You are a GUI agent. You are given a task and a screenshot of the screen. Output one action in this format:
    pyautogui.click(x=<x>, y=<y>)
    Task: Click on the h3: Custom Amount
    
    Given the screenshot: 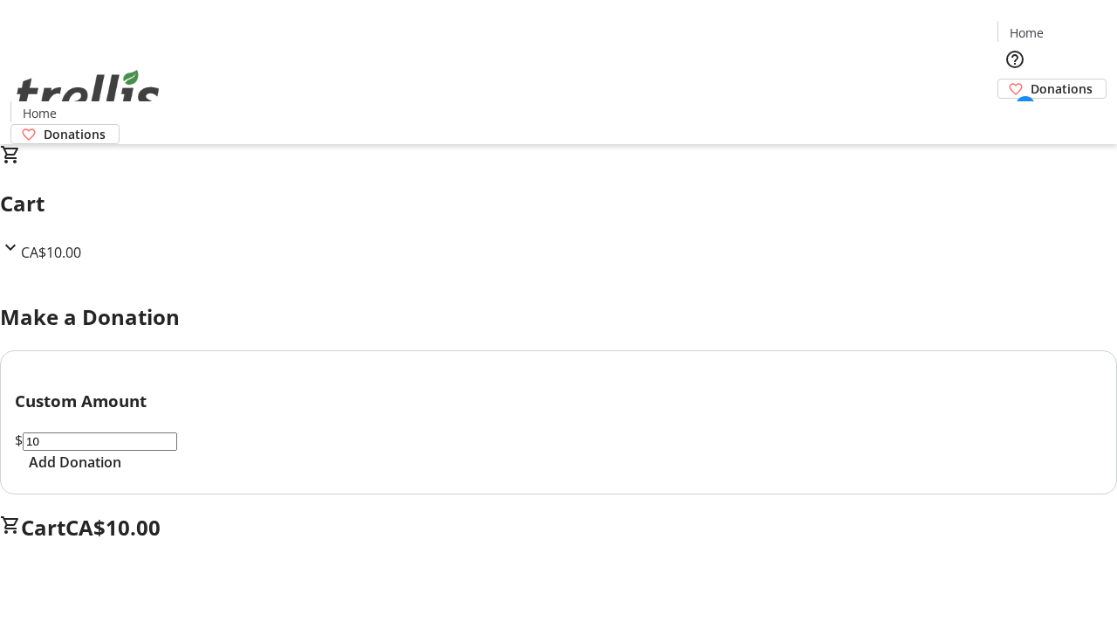 What is the action you would take?
    pyautogui.click(x=559, y=401)
    